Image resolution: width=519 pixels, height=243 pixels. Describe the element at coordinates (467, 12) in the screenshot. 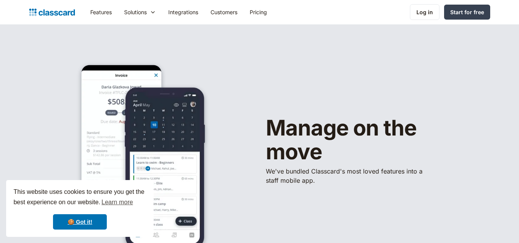

I see `a: Start for free` at that location.